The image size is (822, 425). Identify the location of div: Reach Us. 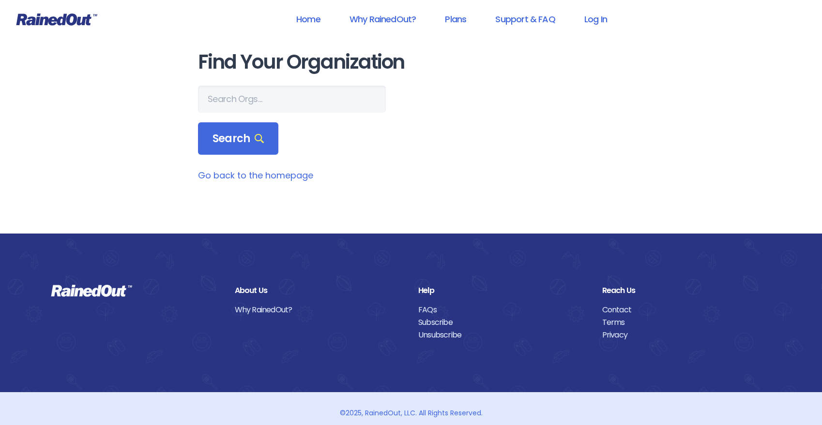
(687, 291).